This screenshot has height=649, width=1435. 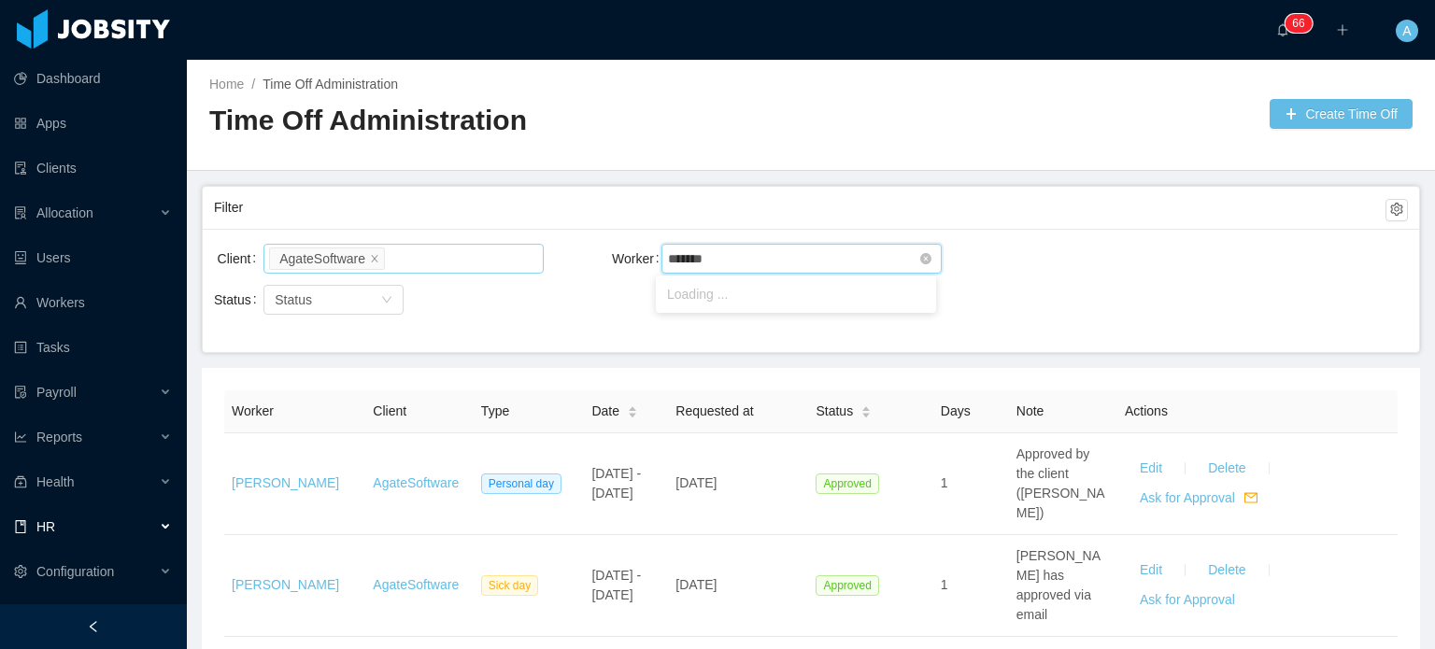 I want to click on i: icon: setting, so click(x=21, y=572).